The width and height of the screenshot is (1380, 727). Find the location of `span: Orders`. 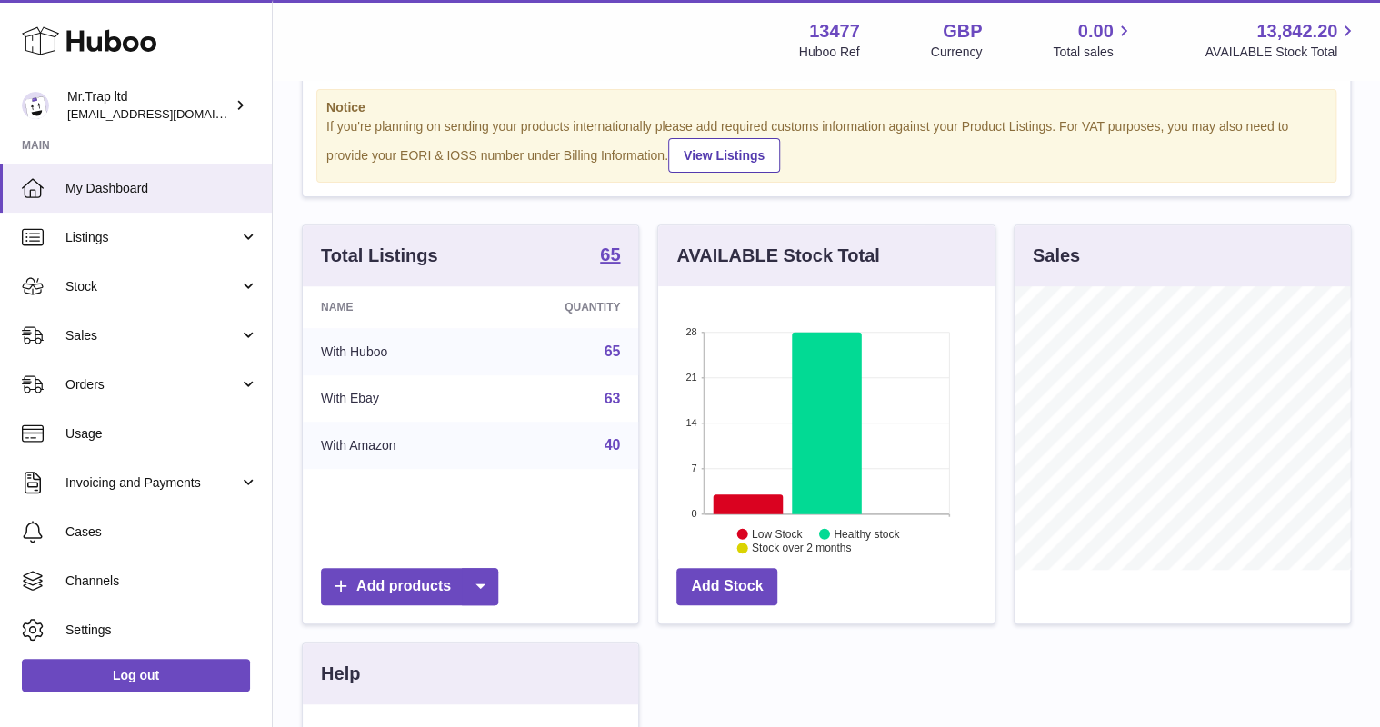

span: Orders is located at coordinates (152, 385).